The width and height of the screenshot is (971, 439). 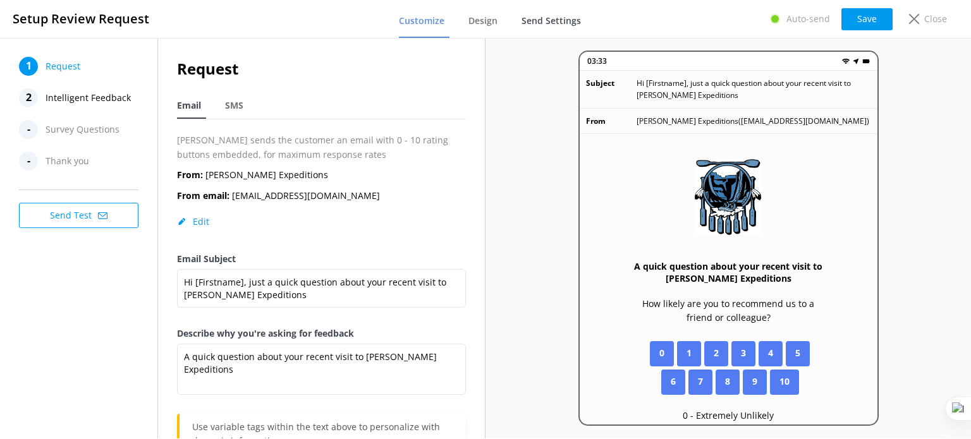 What do you see at coordinates (551, 21) in the screenshot?
I see `span: Send Settings` at bounding box center [551, 21].